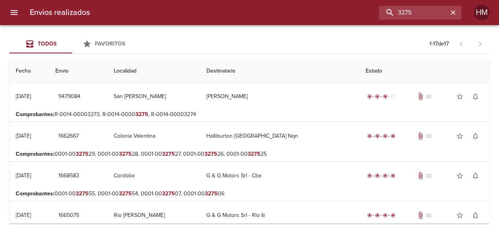  I want to click on td: G & G Motors Srl - Cba, so click(280, 176).